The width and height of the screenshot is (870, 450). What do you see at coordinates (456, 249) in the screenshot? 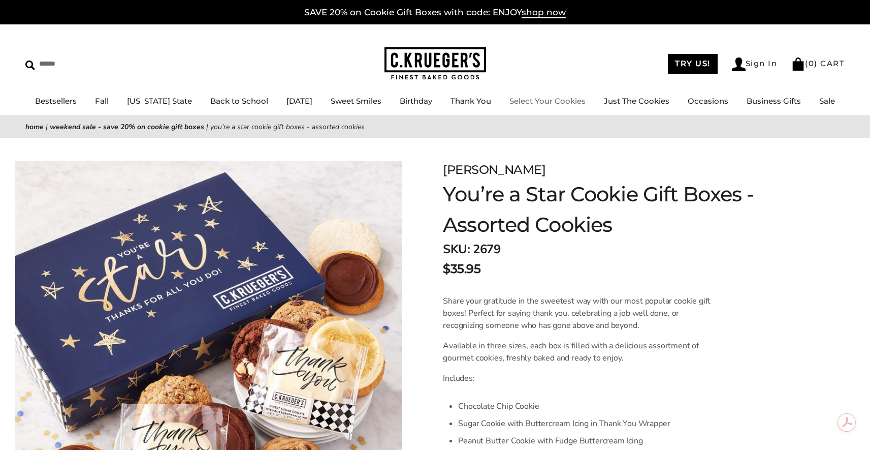
I see `strong: SKU:` at bounding box center [456, 249].